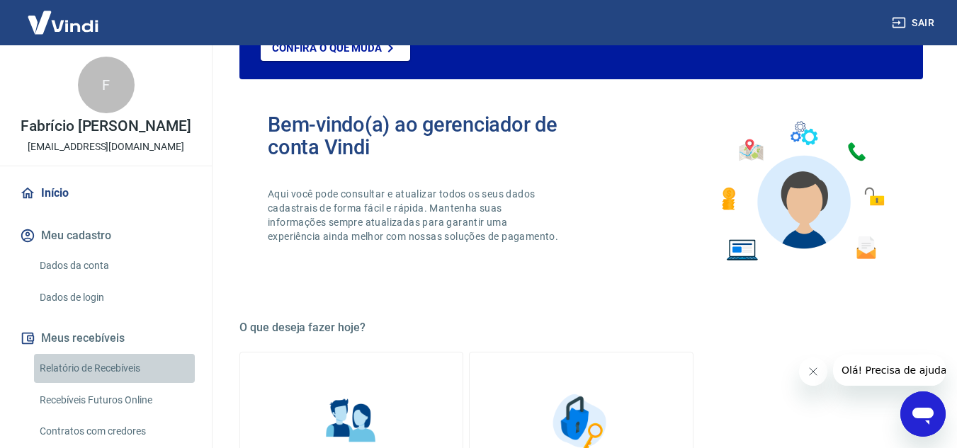  I want to click on div: F, so click(106, 85).